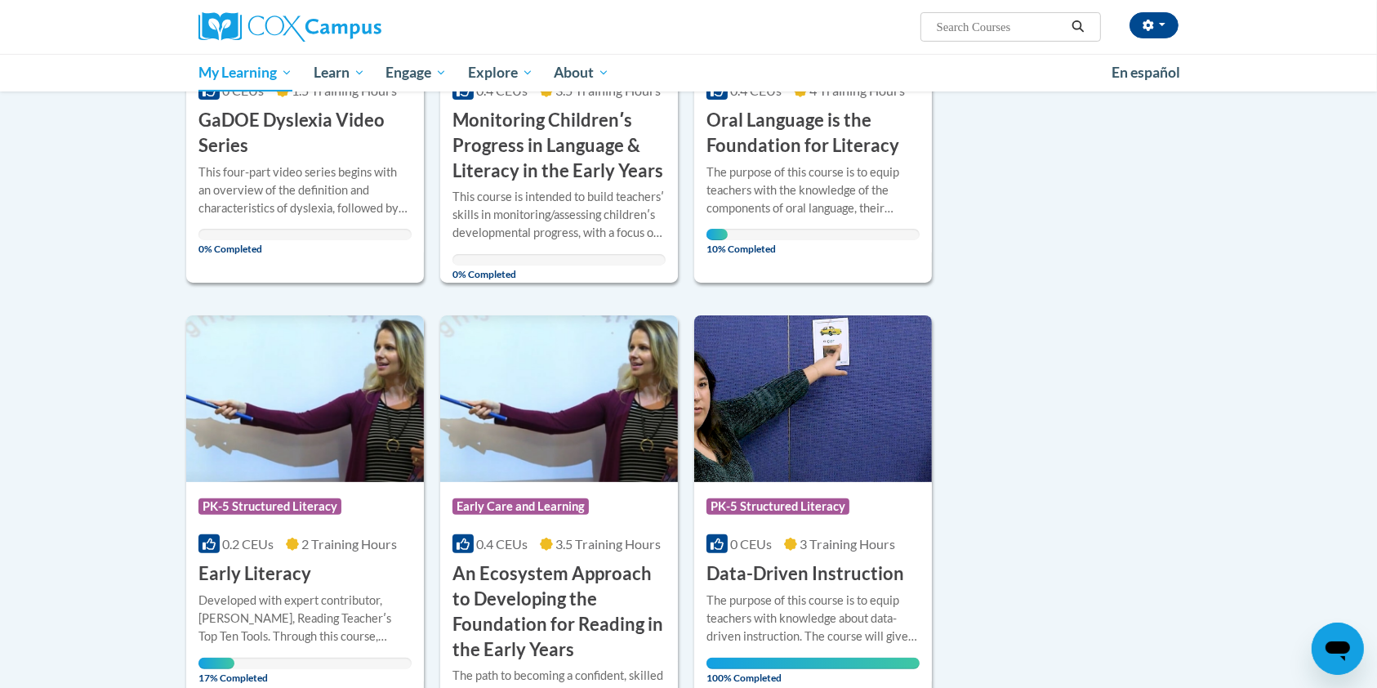 This screenshot has width=1377, height=688. What do you see at coordinates (520, 507) in the screenshot?
I see `span: Early Care and Learning` at bounding box center [520, 507].